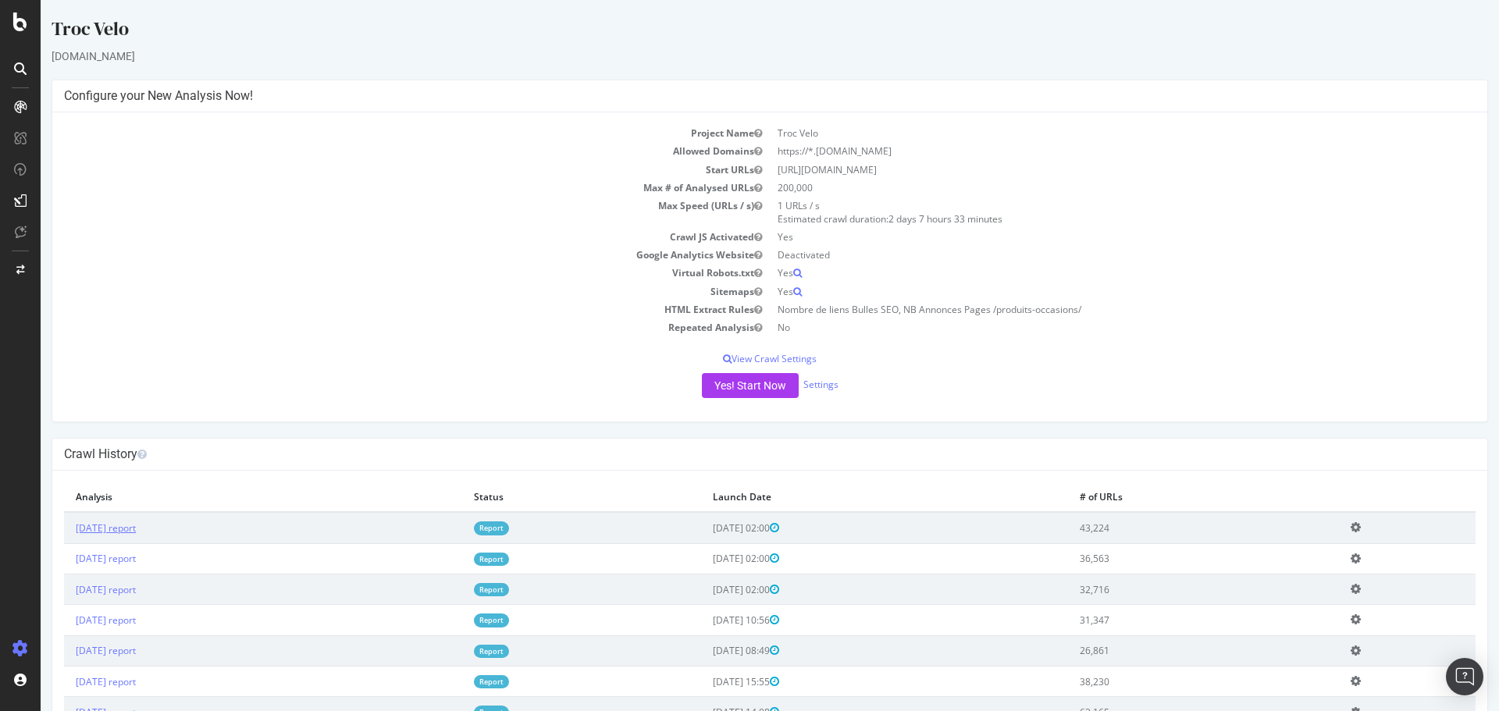 The width and height of the screenshot is (1499, 711). I want to click on td: 36,563, so click(1162, 558).